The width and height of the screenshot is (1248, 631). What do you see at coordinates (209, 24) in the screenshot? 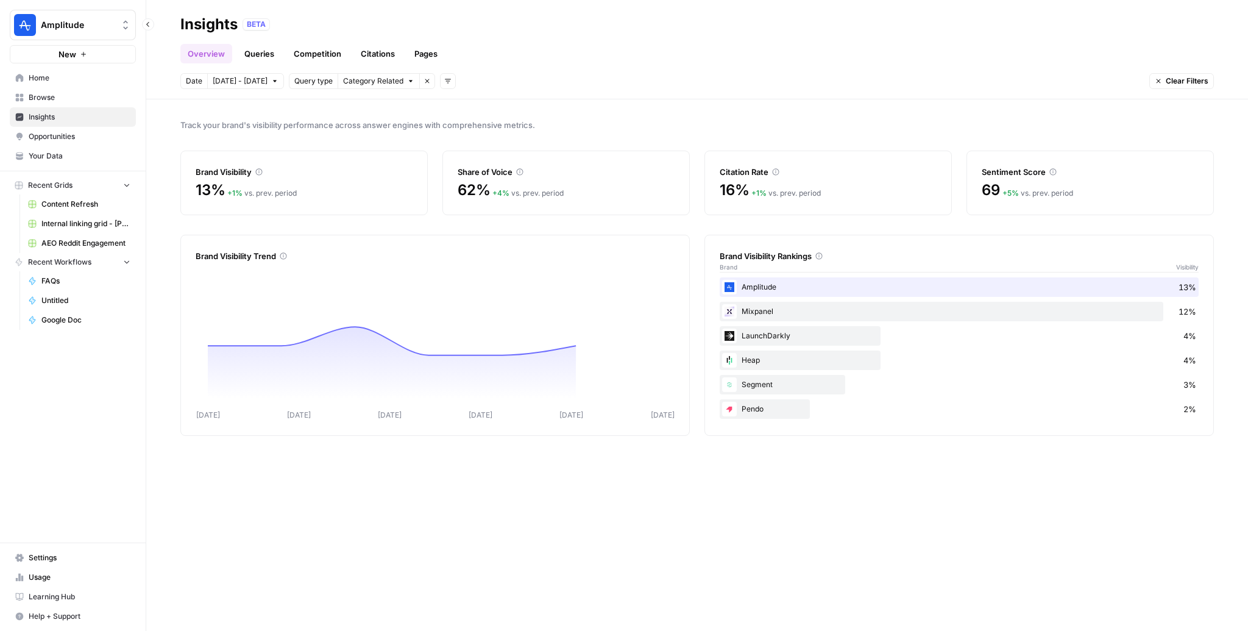
I see `div: Insights` at bounding box center [209, 24].